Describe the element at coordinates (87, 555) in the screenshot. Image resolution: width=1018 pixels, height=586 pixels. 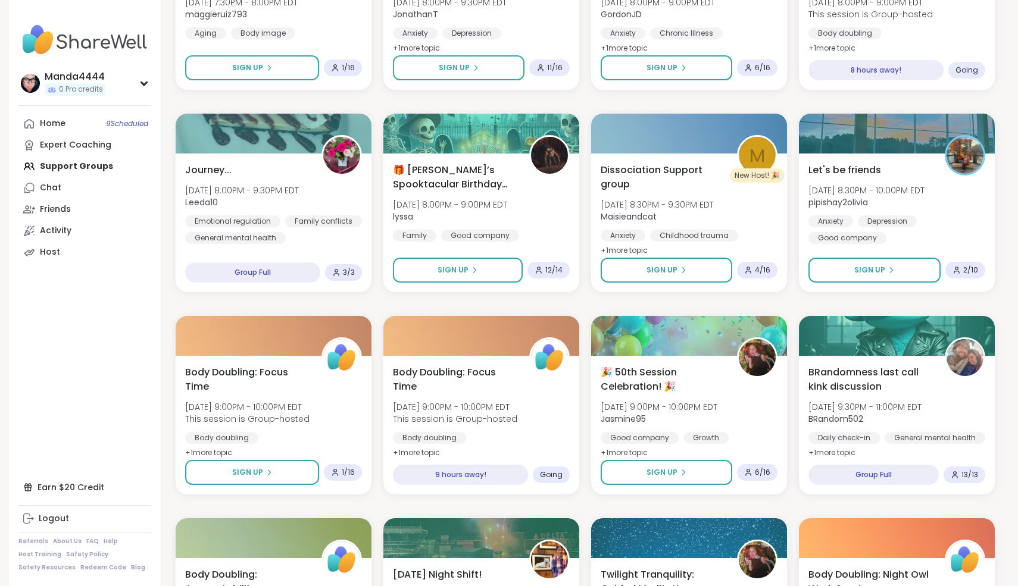
I see `a: Safety Policy` at that location.